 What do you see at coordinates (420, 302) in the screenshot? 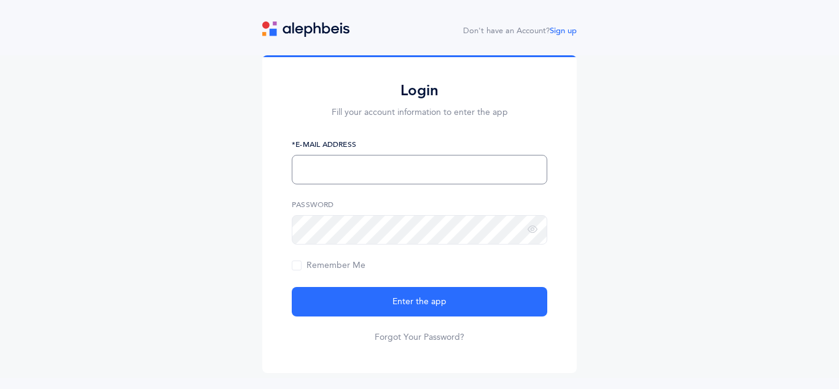
I see `button: Enter the app` at bounding box center [420, 302].